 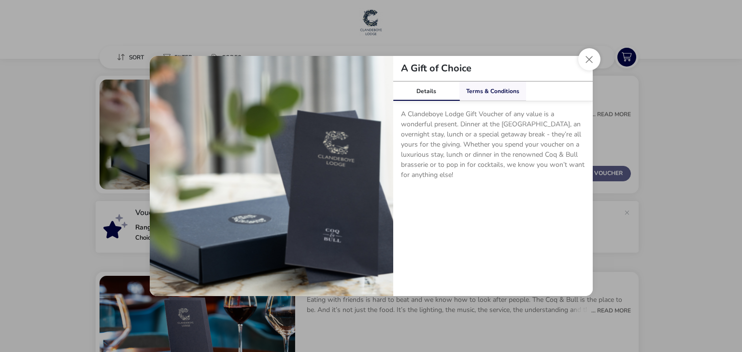 What do you see at coordinates (493, 146) in the screenshot?
I see `p: A Clandeboye Lodge Gift Voucher of any value is a wonderful present. Dinner at the [GEOGRAPHIC_DA...` at bounding box center [493, 146].